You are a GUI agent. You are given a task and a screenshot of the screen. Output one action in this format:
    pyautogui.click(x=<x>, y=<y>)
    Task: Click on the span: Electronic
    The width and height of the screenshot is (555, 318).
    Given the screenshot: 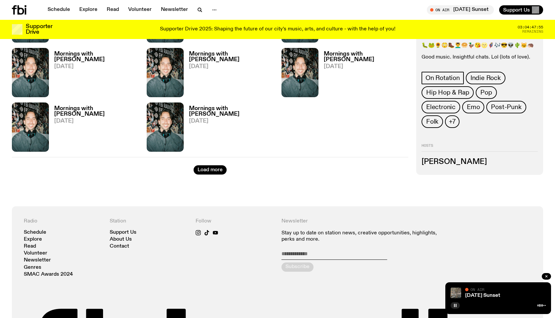 What is the action you would take?
    pyautogui.click(x=441, y=107)
    